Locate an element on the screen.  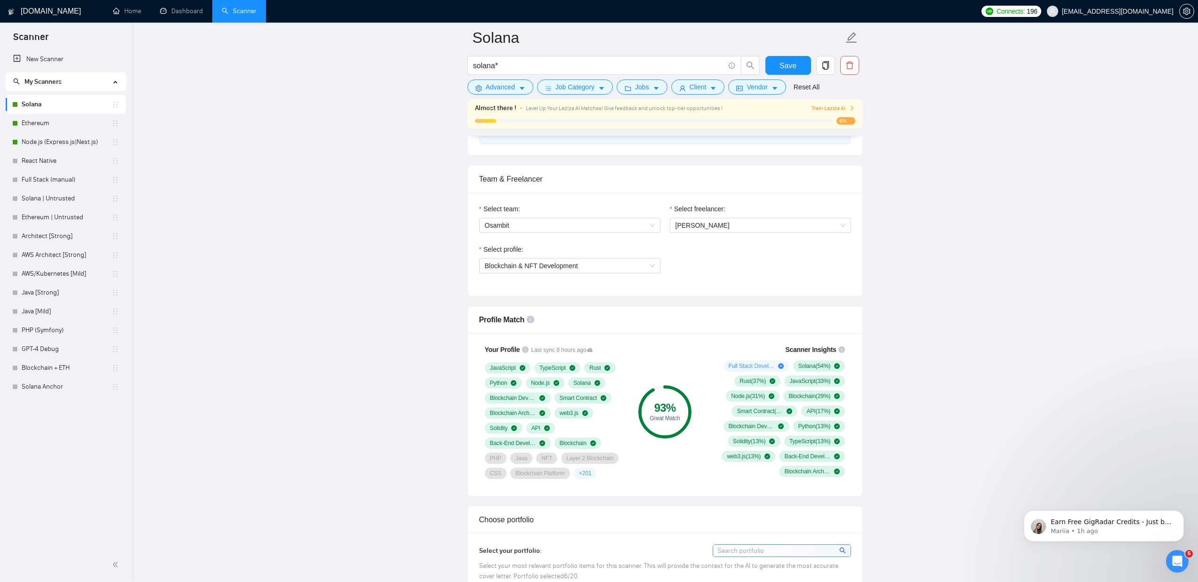
span: CSS is located at coordinates (496, 474).